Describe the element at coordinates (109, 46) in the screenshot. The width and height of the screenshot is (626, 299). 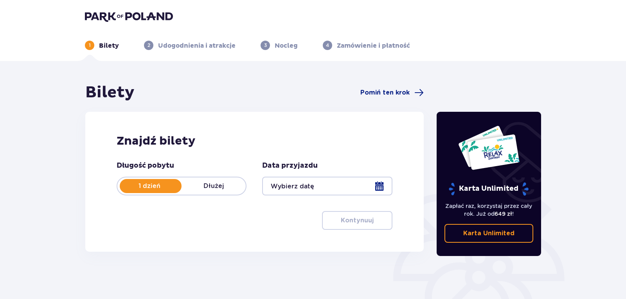
I see `p: Bilety` at that location.